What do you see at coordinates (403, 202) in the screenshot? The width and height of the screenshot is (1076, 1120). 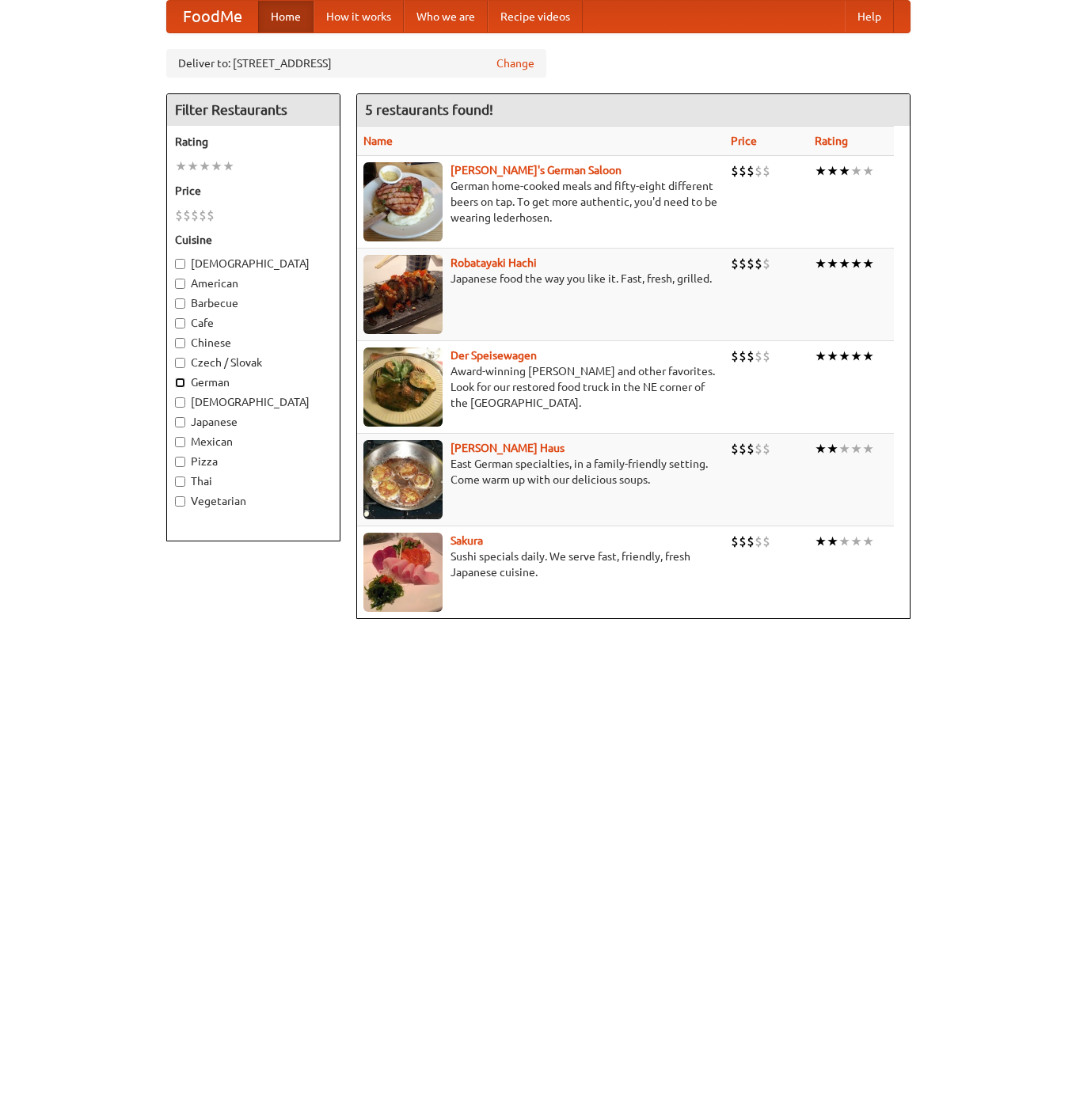 I see `img: esthers.jpg` at bounding box center [403, 202].